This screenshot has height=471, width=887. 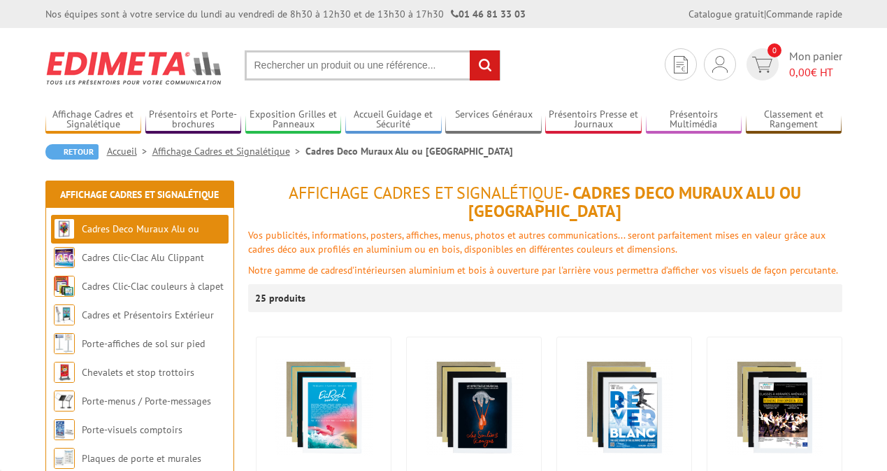 I want to click on img: Porte-menus / Porte-messages, so click(x=64, y=401).